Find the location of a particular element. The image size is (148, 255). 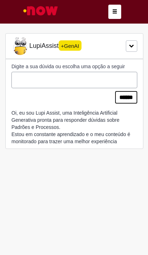

div: LupiLupiAssist+GenAI is located at coordinates (74, 46).